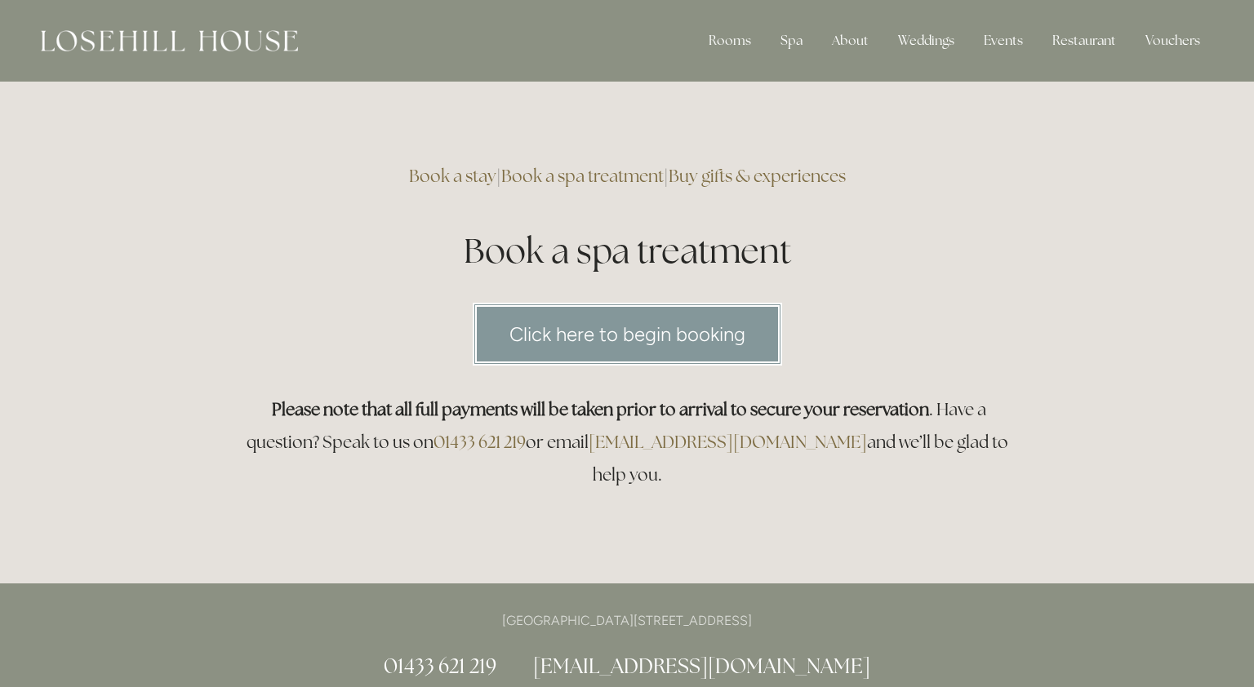 The height and width of the screenshot is (687, 1254). Describe the element at coordinates (850, 41) in the screenshot. I see `div: About` at that location.